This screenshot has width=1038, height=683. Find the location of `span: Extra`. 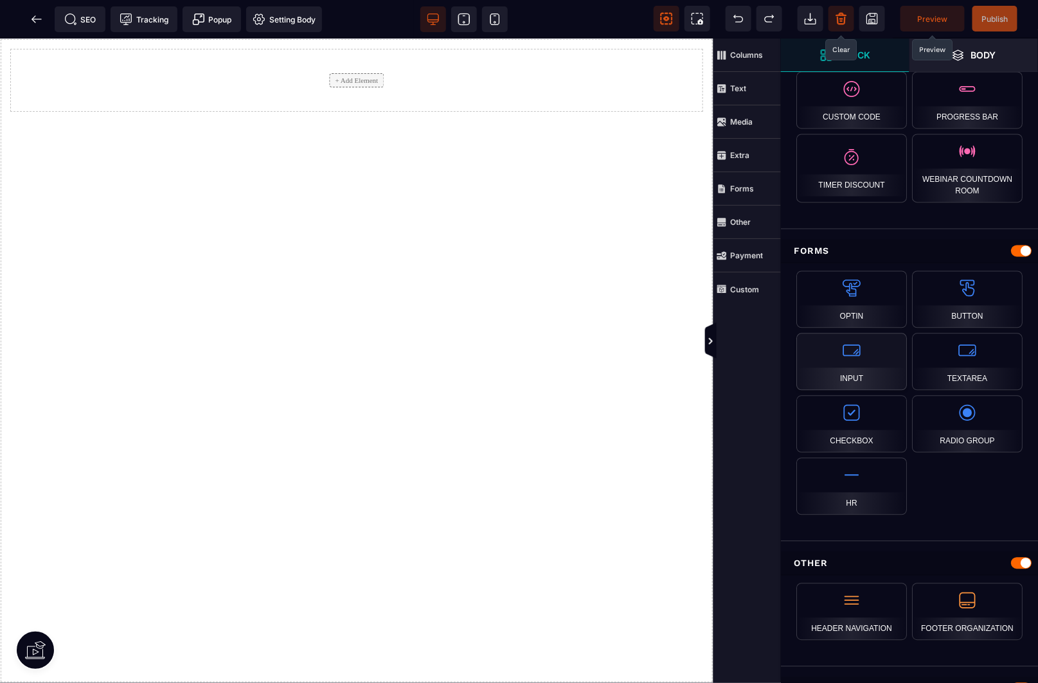

span: Extra is located at coordinates (747, 156).